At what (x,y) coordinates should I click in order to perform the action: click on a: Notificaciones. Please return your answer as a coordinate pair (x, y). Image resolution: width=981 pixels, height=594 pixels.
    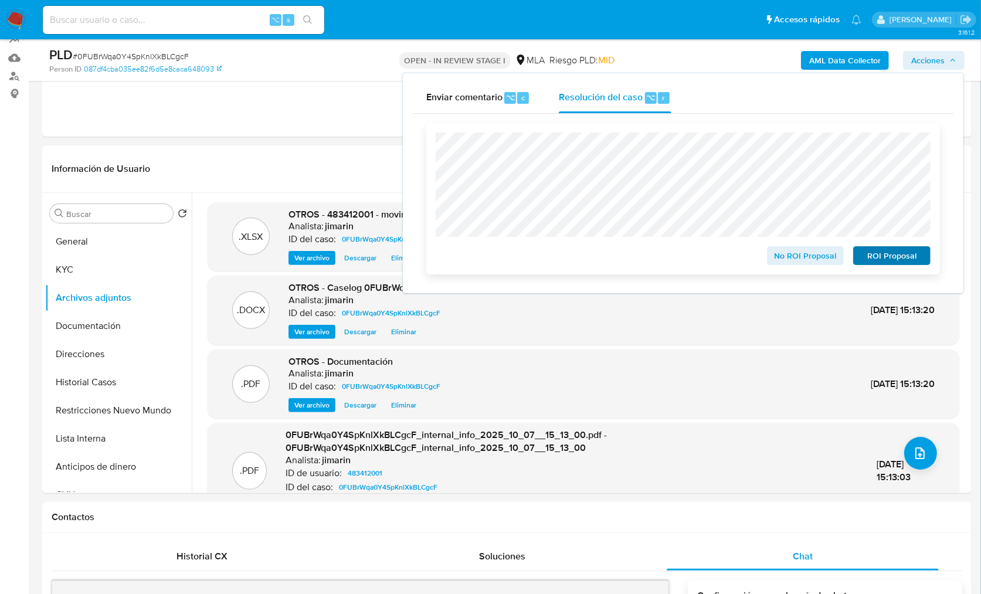
    Looking at the image, I should click on (856, 19).